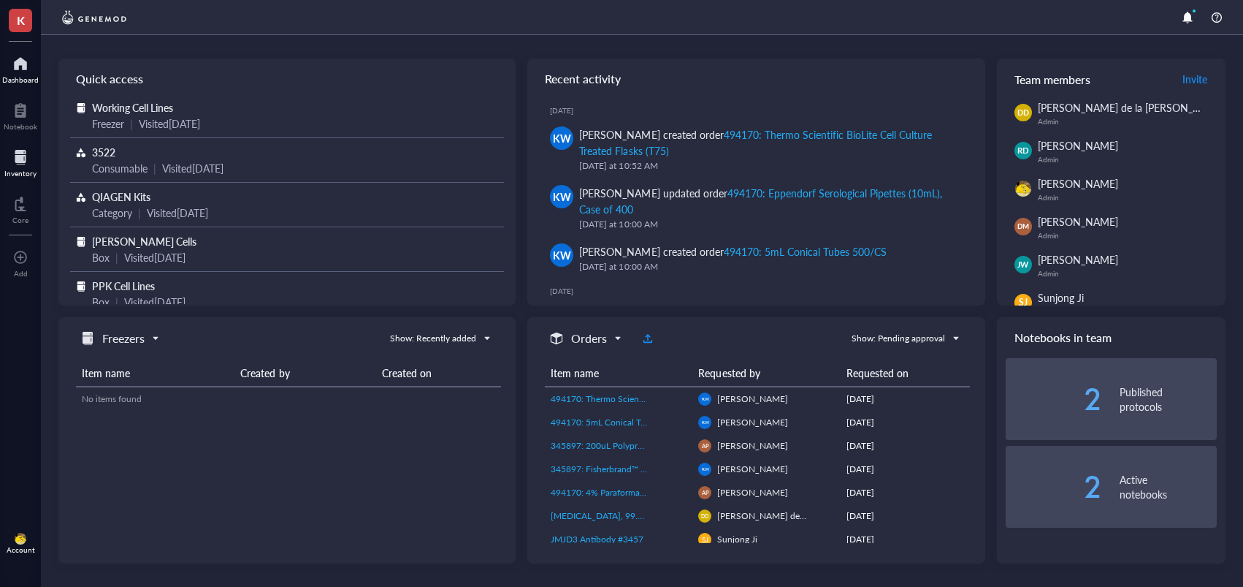 Image resolution: width=1243 pixels, height=587 pixels. I want to click on span: JMJD3 Antibody #3457, so click(597, 538).